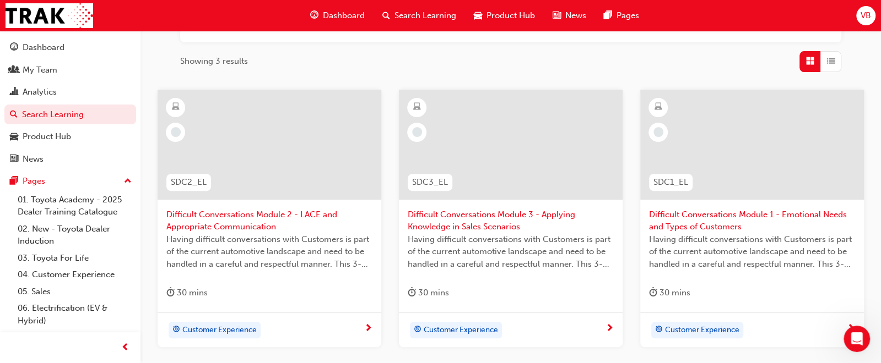 This screenshot has width=881, height=363. What do you see at coordinates (510, 219) in the screenshot?
I see `a: SDC3_ELDifficult Conversations Module 3 - Applying Knowledge in Sales ScenariosHaving difficult c...` at bounding box center [510, 219].